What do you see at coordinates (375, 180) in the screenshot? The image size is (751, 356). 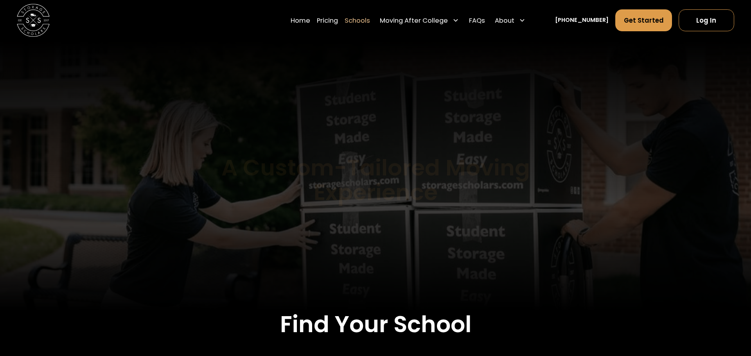 I see `h1: A Custom-Tailored Moving Experience` at bounding box center [375, 180].